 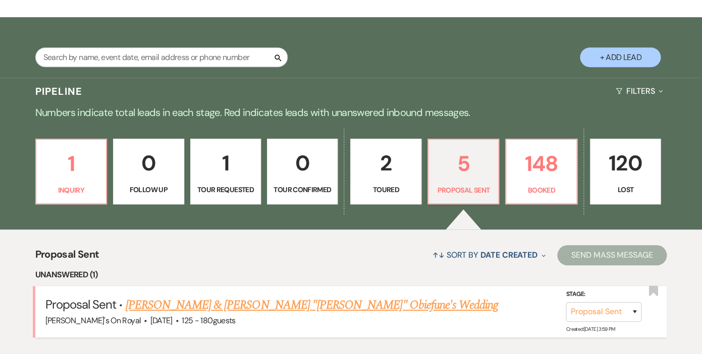 I want to click on p: Inquiry, so click(x=71, y=190).